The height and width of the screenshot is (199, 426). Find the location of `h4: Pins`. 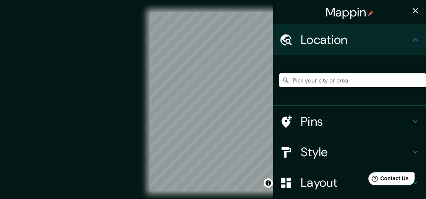

h4: Pins is located at coordinates (355, 121).